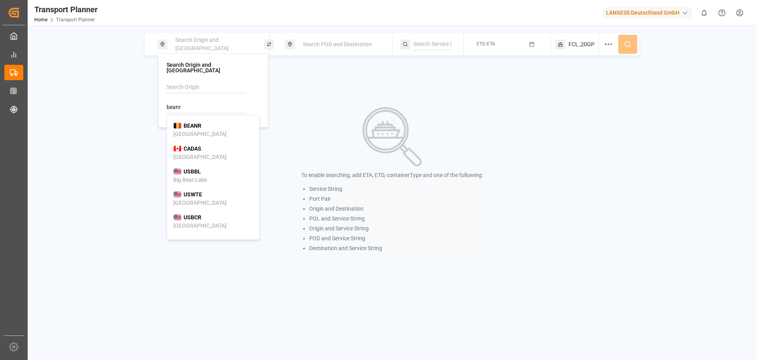 The height and width of the screenshot is (360, 758). Describe the element at coordinates (396, 208) in the screenshot. I see `li: Origin and Destination` at that location.